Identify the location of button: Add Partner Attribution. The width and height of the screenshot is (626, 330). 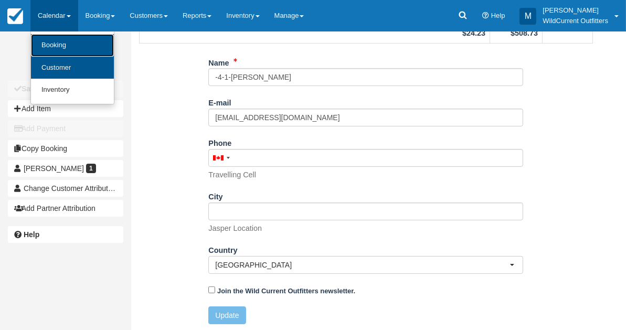
(66, 208).